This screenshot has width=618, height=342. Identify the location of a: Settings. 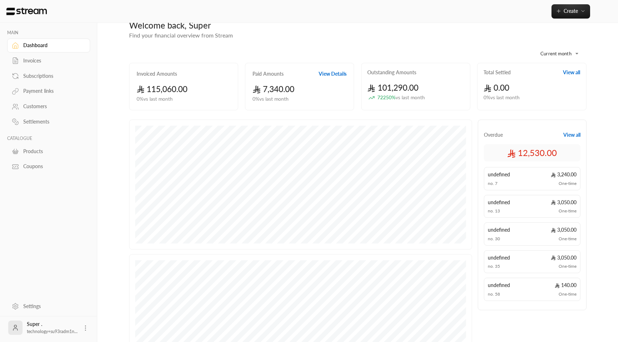
(49, 306).